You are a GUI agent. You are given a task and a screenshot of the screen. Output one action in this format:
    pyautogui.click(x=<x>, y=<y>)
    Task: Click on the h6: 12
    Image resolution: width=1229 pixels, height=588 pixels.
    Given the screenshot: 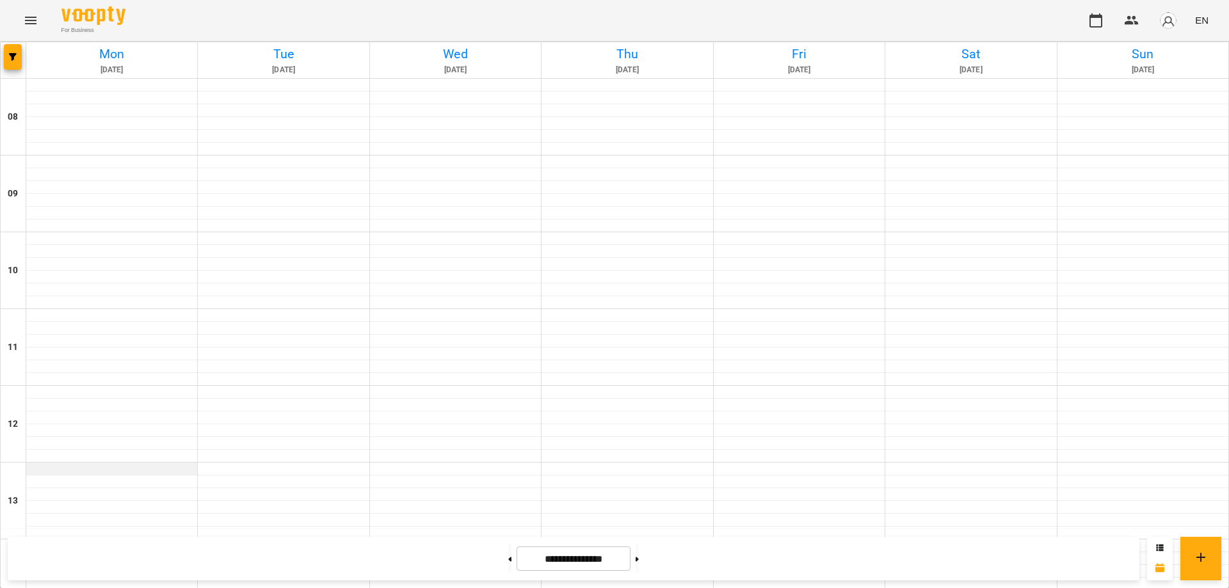 What is the action you would take?
    pyautogui.click(x=13, y=424)
    